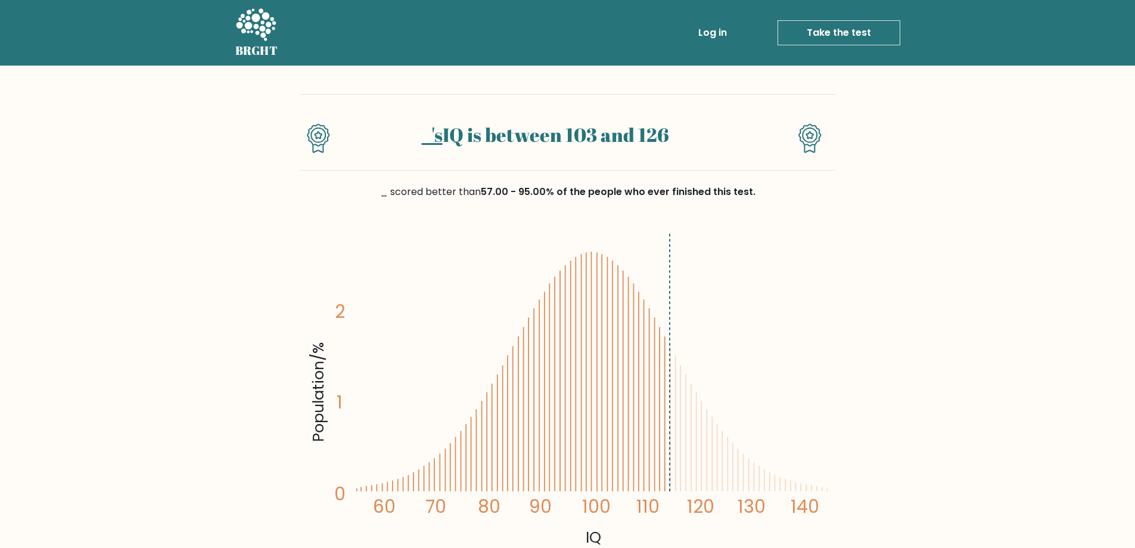  What do you see at coordinates (839, 33) in the screenshot?
I see `a: Take the test` at bounding box center [839, 33].